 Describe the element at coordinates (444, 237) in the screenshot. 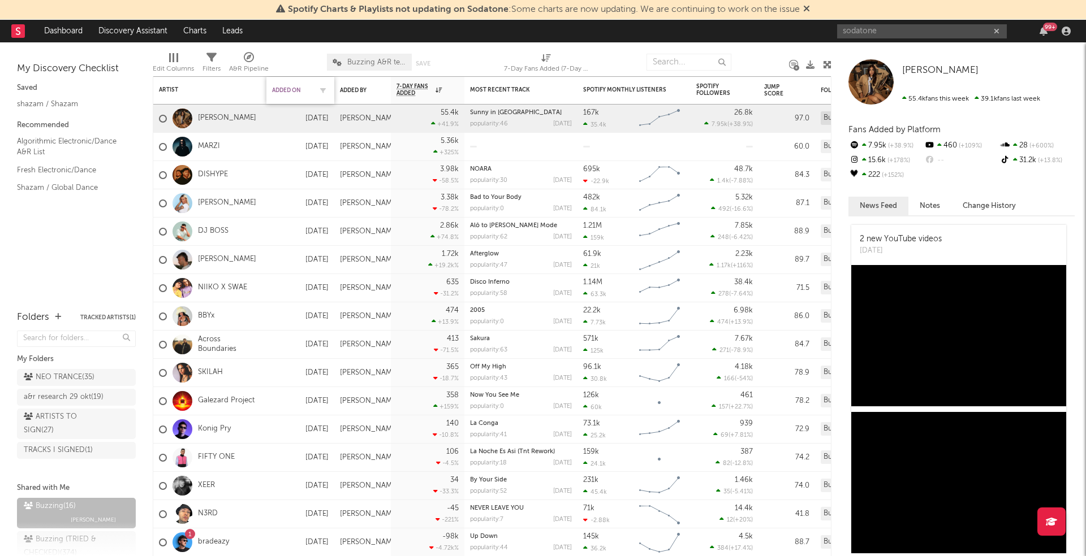

I see `div: +74.8 %` at that location.